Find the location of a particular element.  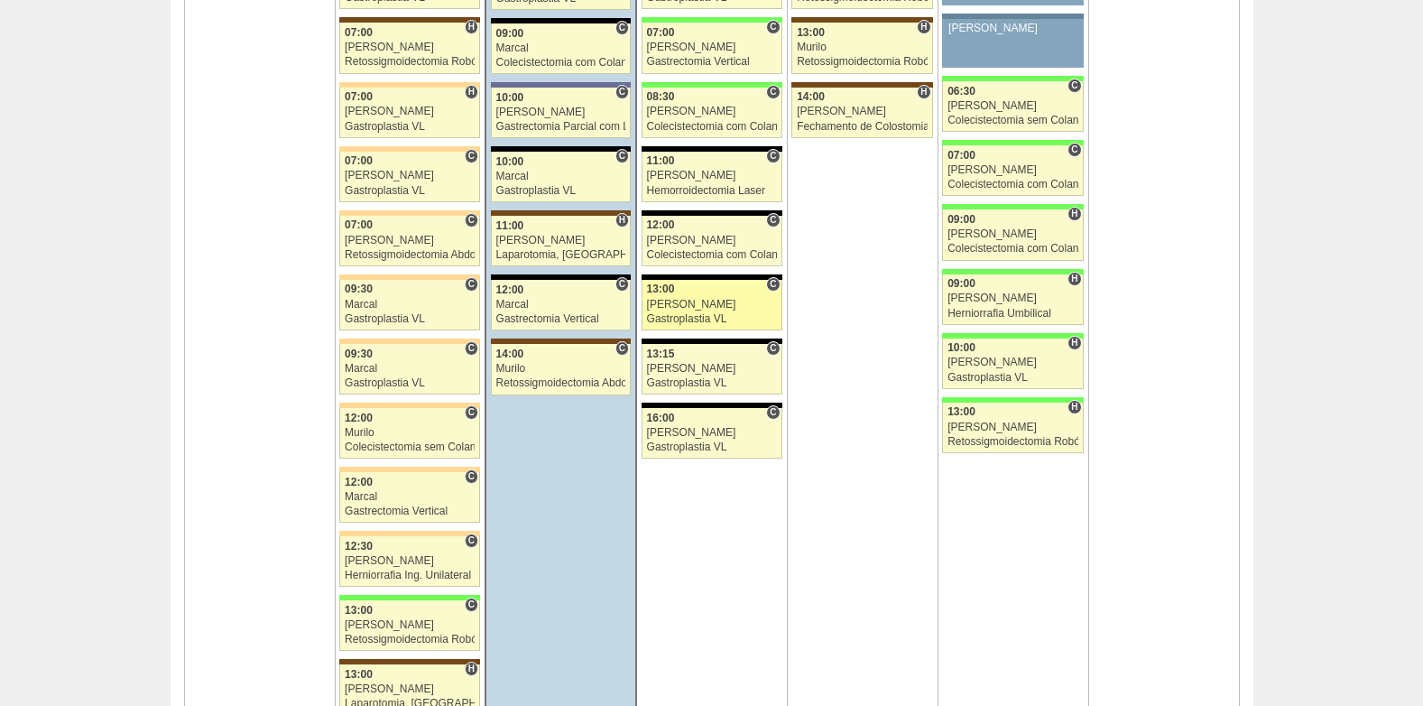

a: C 14:00 Murilo Retossigmoidectomia Abdominal VL is located at coordinates (561, 369).